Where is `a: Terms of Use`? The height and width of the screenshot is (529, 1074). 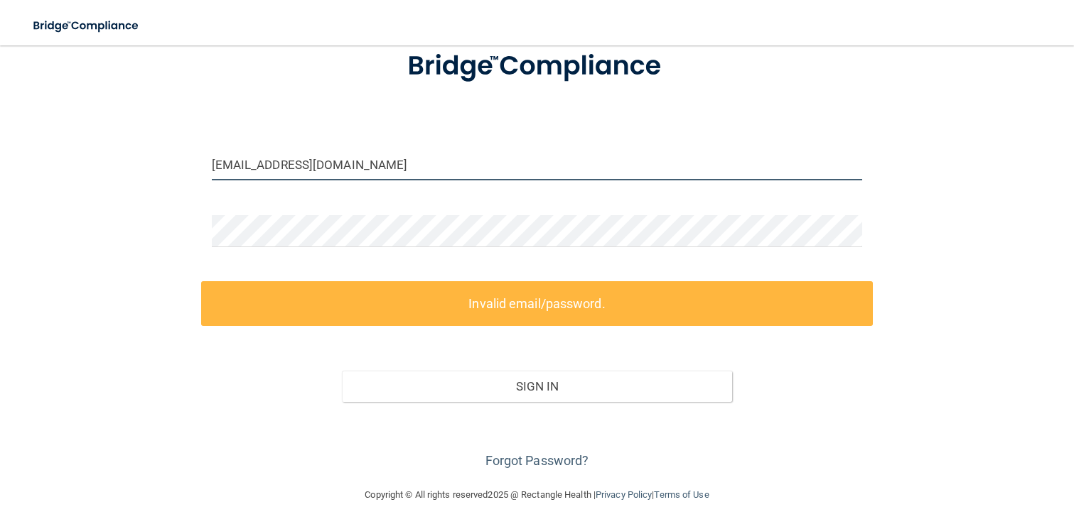
a: Terms of Use is located at coordinates (681, 494).